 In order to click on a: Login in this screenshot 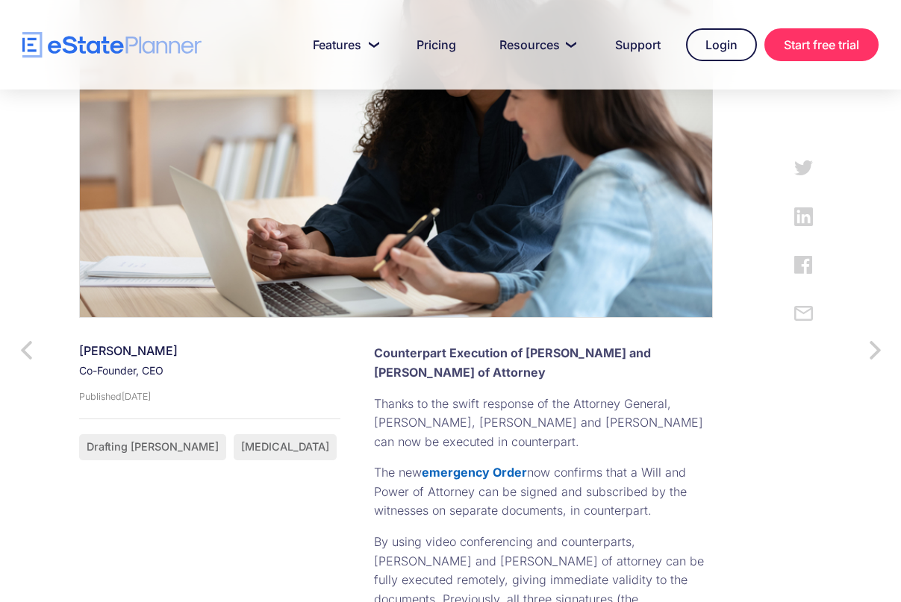, I will do `click(721, 45)`.